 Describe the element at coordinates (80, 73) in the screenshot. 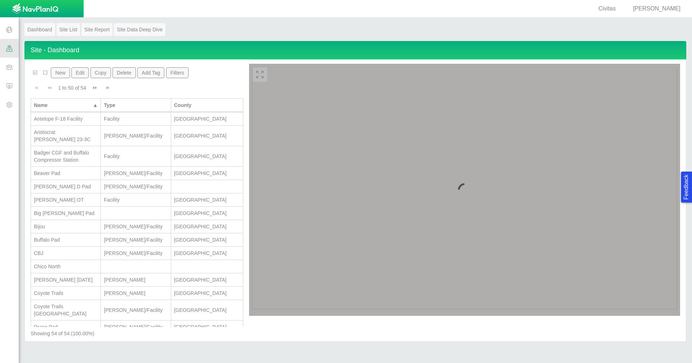

I see `button: Edit` at that location.